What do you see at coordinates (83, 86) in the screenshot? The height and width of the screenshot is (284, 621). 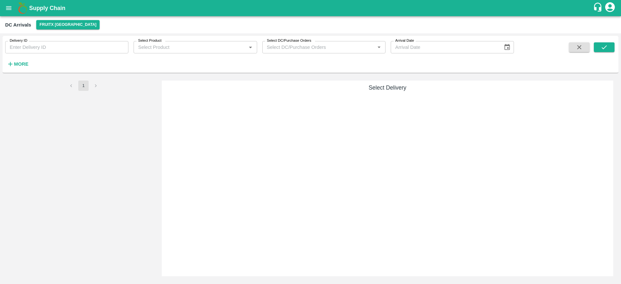 I see `button: page 1` at bounding box center [83, 86].